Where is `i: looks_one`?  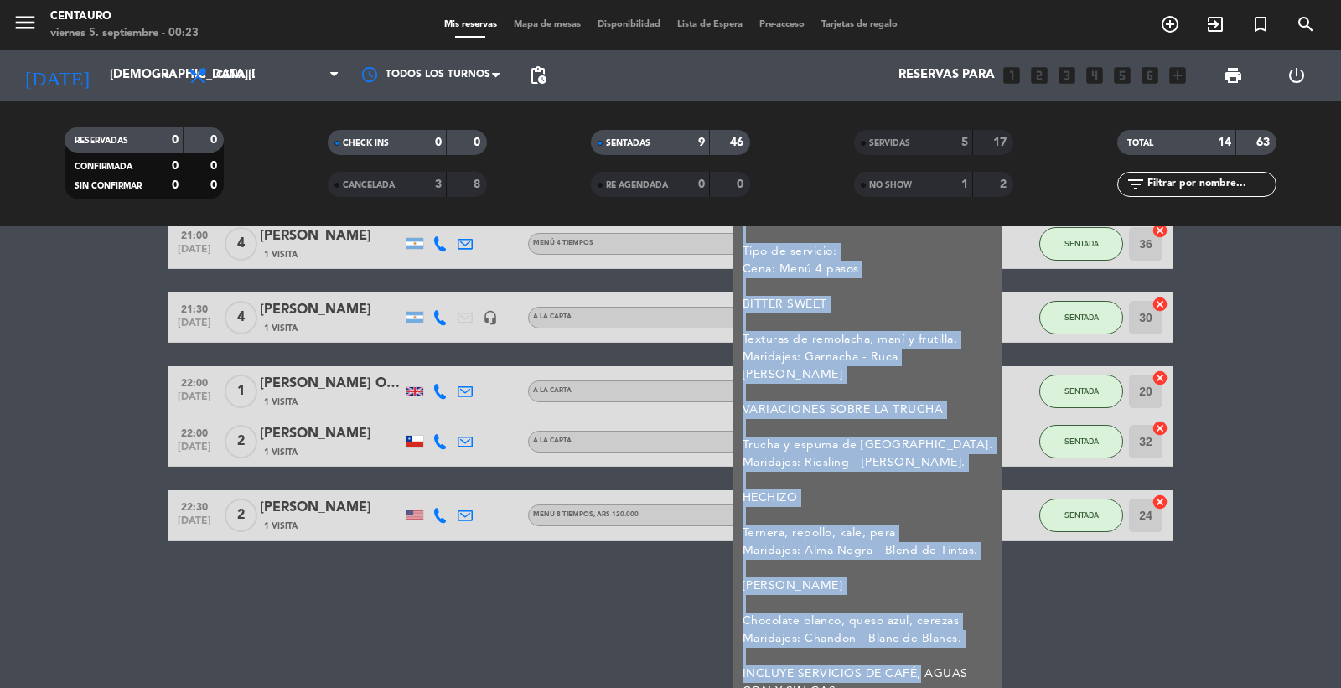
i: looks_one is located at coordinates (1012, 75).